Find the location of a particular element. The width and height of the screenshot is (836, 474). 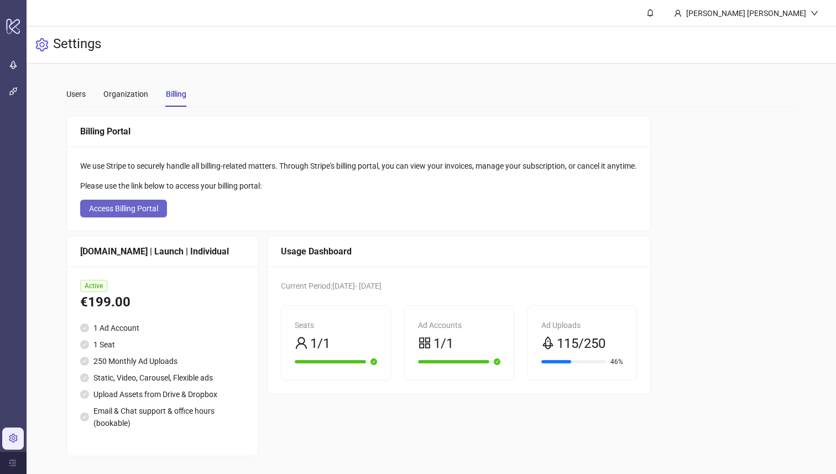

div: Please use the link below to access your billing portal: is located at coordinates (358, 186).